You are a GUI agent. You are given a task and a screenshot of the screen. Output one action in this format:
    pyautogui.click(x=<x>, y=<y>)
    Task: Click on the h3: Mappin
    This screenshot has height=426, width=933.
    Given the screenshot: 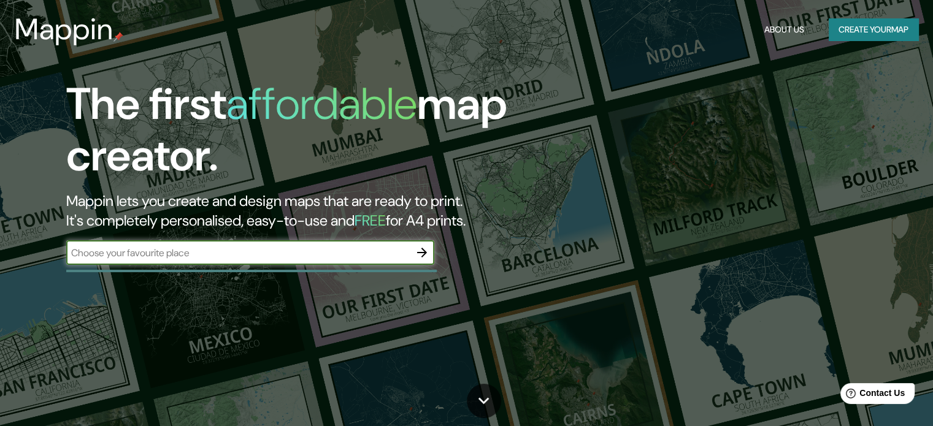 What is the action you would take?
    pyautogui.click(x=64, y=29)
    